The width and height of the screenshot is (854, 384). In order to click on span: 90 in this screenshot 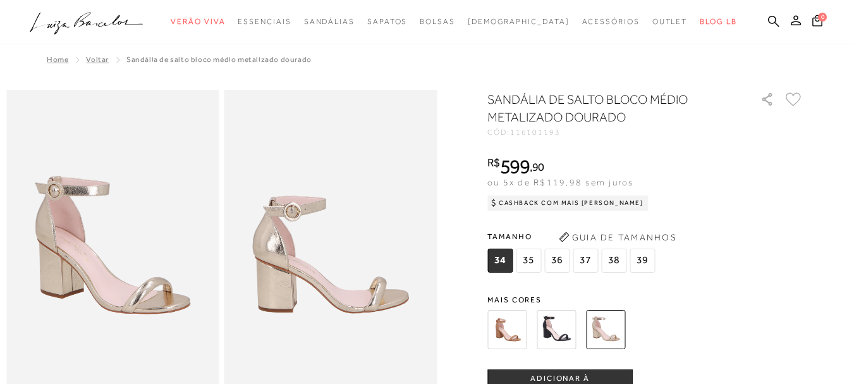, I will do `click(538, 166)`.